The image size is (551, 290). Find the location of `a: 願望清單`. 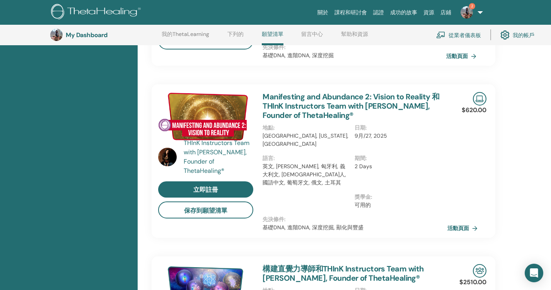

a: 願望清單 is located at coordinates (273, 38).